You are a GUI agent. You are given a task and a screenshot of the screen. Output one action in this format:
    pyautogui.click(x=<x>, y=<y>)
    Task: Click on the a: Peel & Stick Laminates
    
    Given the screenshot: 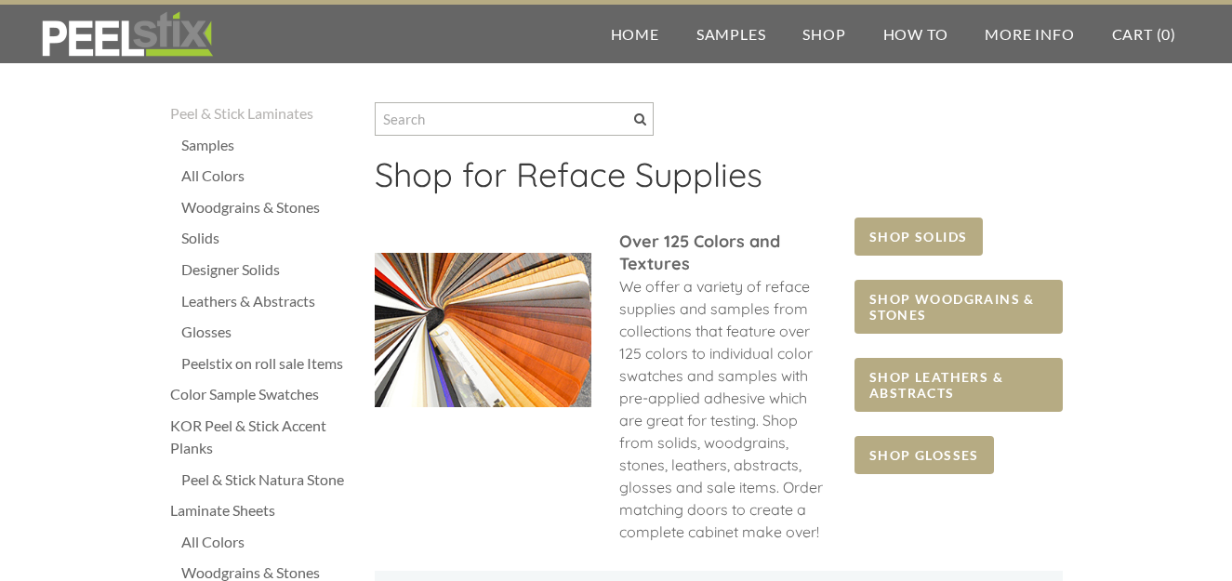 What is the action you would take?
    pyautogui.click(x=263, y=113)
    